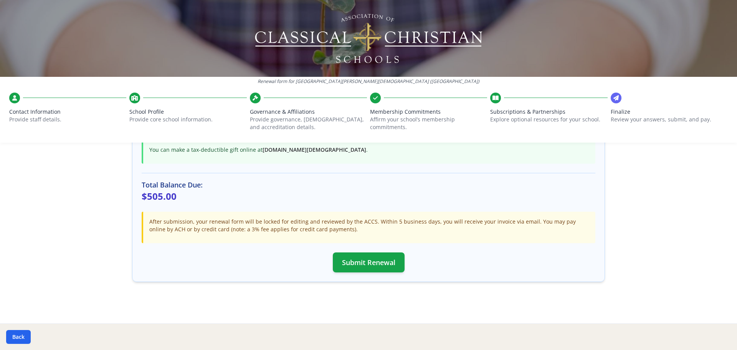 This screenshot has height=350, width=737. What do you see at coordinates (368, 196) in the screenshot?
I see `p: $505.00` at bounding box center [368, 196].